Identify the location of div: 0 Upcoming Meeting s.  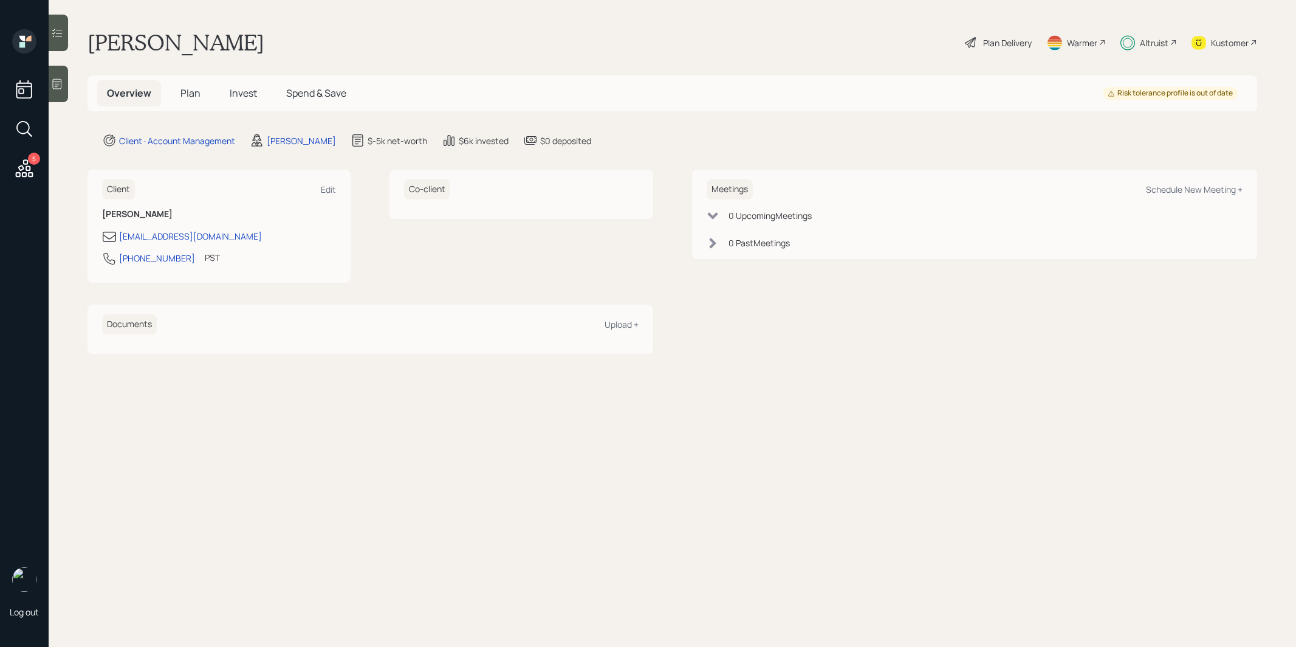
(770, 215).